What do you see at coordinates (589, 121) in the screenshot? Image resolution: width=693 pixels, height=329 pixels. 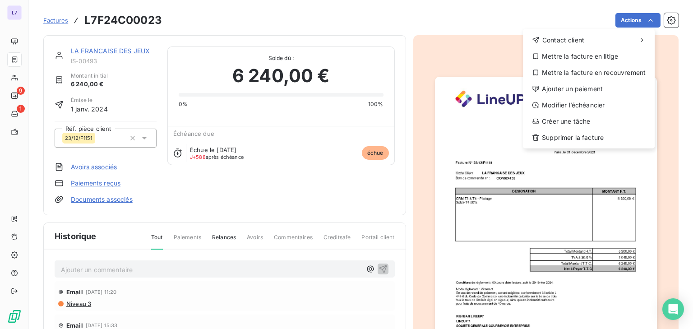 I see `div: Créer une tâche` at bounding box center [589, 121].